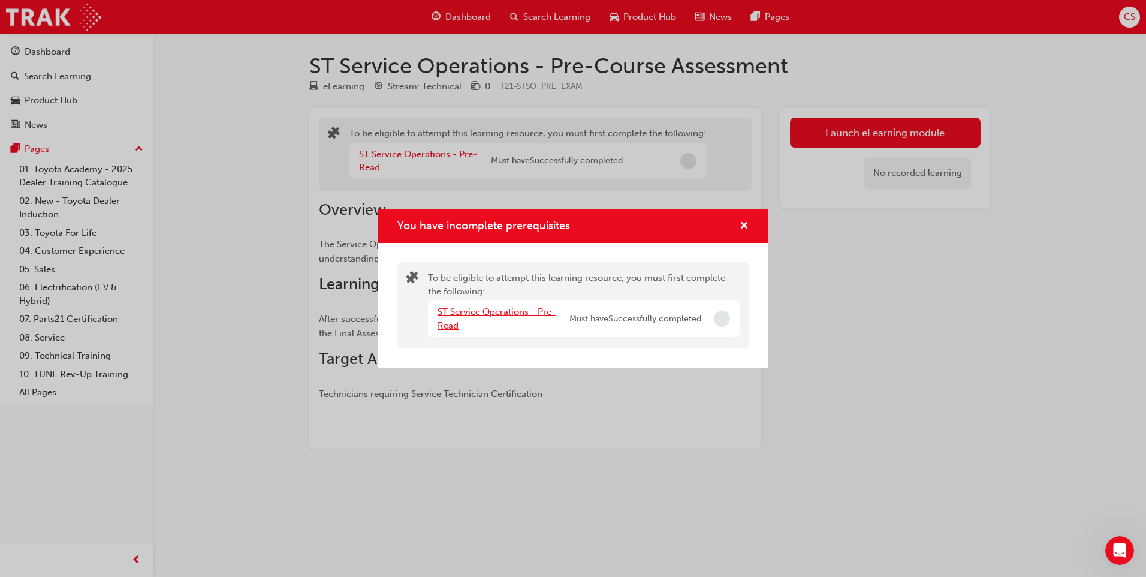 This screenshot has width=1146, height=577. Describe the element at coordinates (496, 318) in the screenshot. I see `a: ST Service Operations - Pre-Read` at that location.